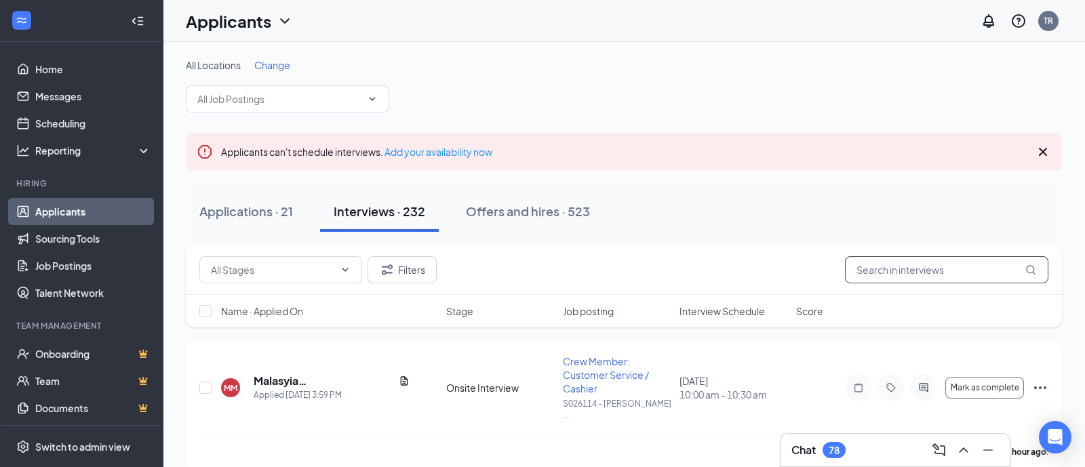 This screenshot has height=467, width=1085. I want to click on a: Job Postings, so click(93, 266).